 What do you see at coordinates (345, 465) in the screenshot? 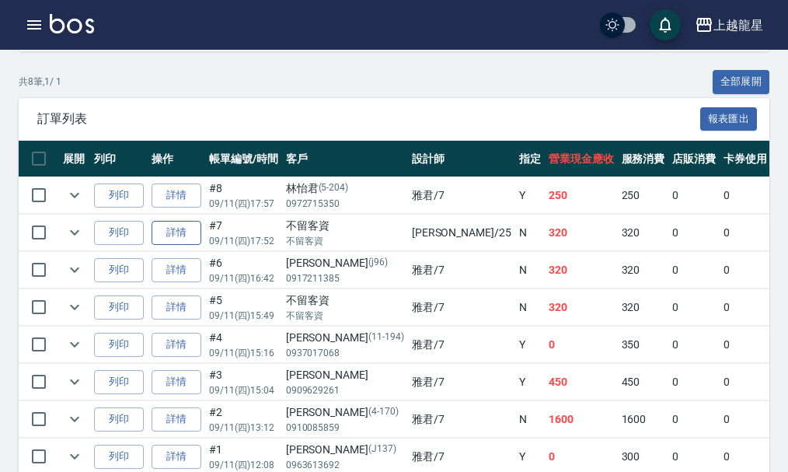
I see `p: 0963613692` at bounding box center [345, 465].